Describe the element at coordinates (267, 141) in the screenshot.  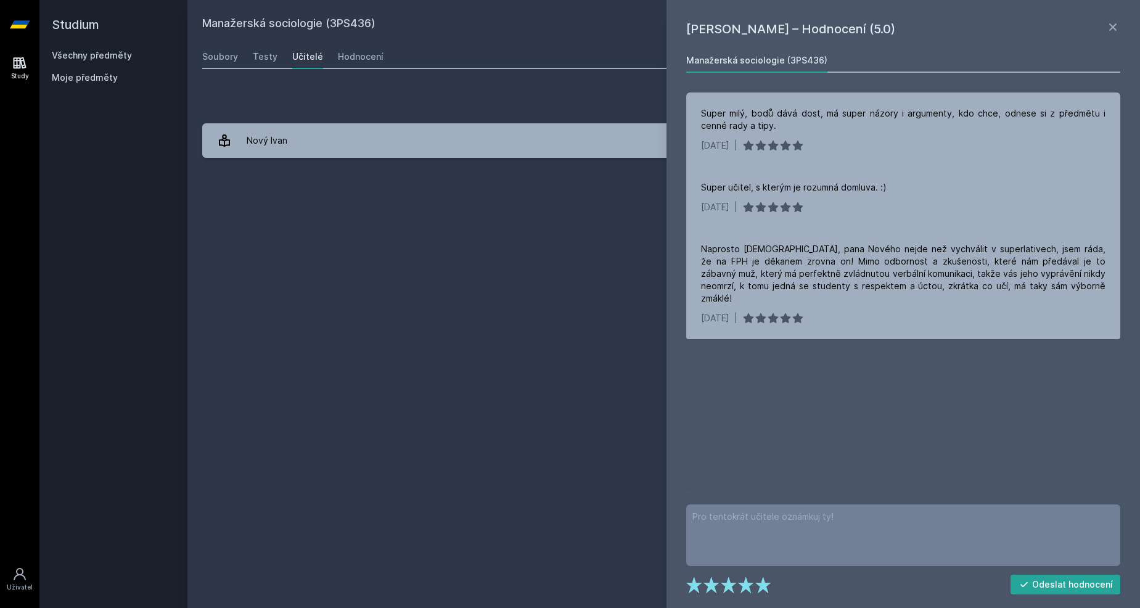
I see `div: Nový Ivan` at that location.